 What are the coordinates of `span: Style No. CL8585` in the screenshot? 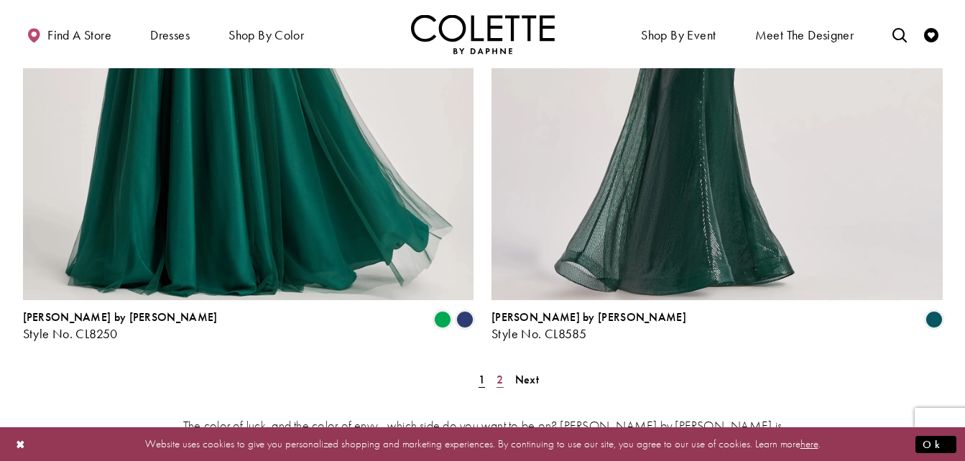 It's located at (539, 333).